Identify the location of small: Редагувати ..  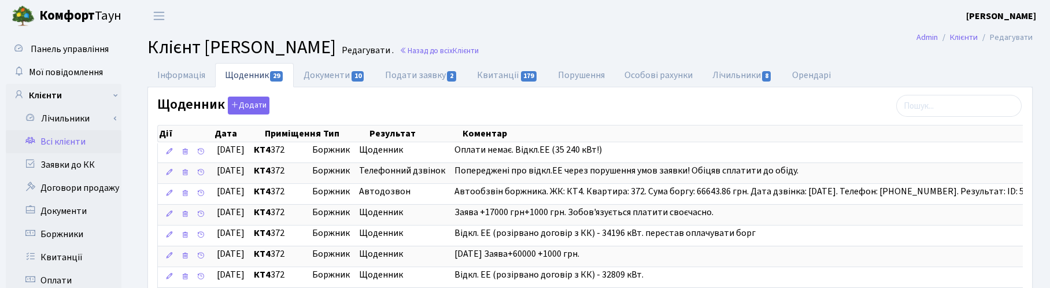
(367, 50).